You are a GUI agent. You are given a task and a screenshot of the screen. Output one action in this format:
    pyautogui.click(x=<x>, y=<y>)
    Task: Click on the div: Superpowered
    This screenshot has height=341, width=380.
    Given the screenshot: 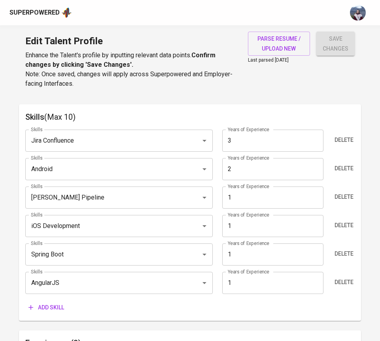 What is the action you would take?
    pyautogui.click(x=34, y=13)
    